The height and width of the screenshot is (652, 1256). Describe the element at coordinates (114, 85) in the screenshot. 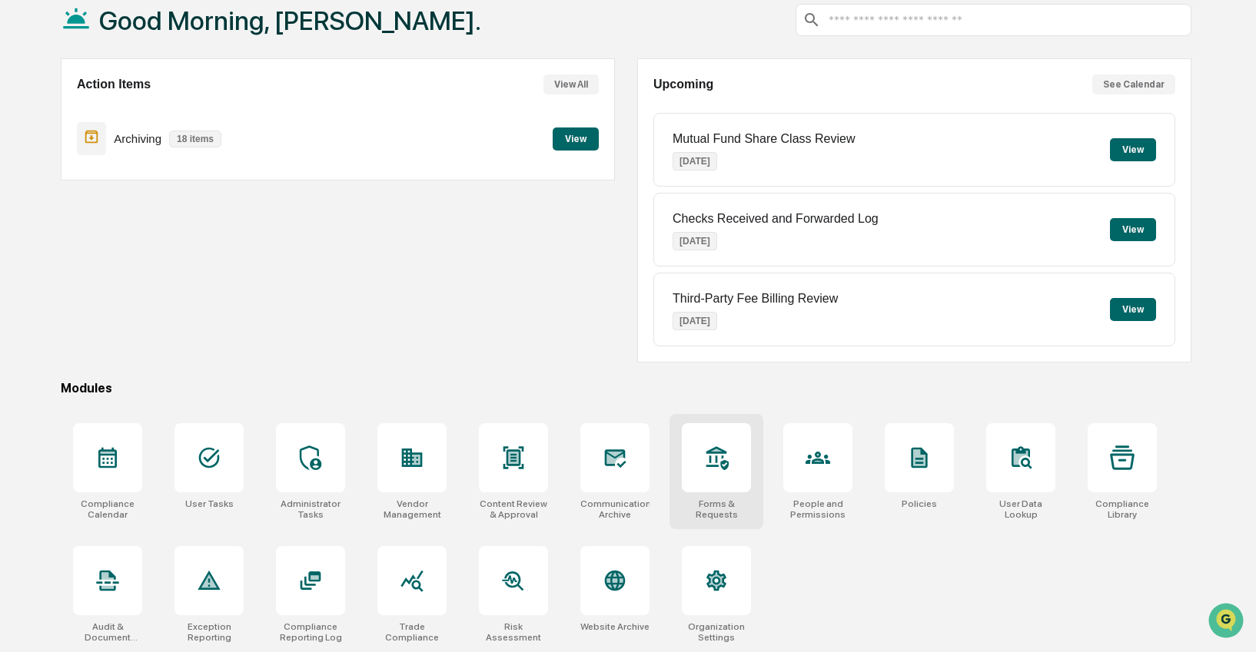

I see `h2: Action Items` at that location.